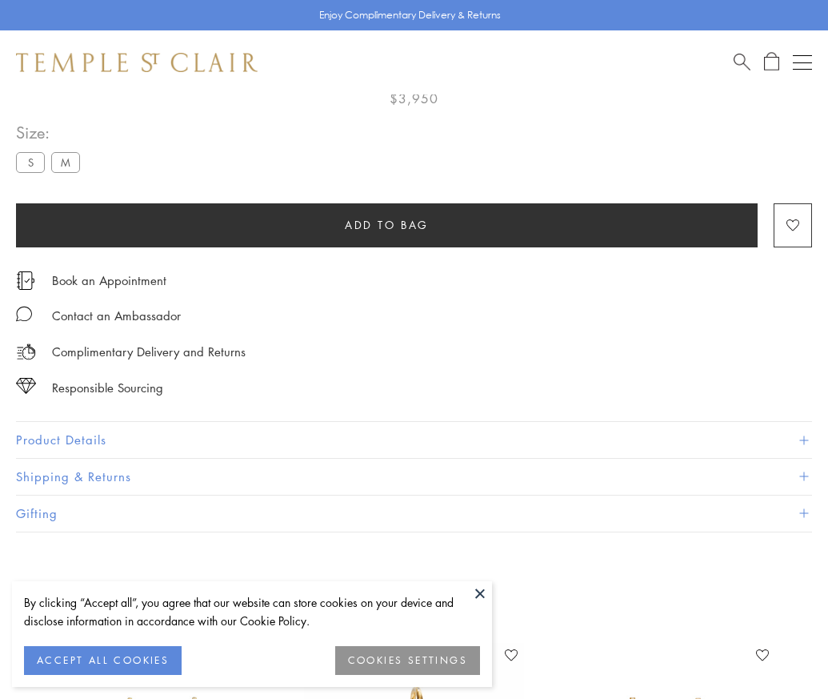  I want to click on img: icon_sourcing.svg, so click(26, 386).